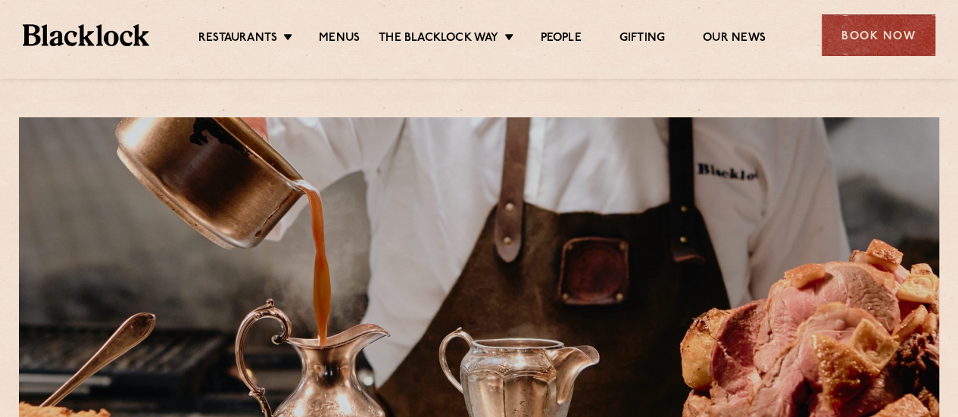 The width and height of the screenshot is (958, 417). What do you see at coordinates (878, 35) in the screenshot?
I see `div: Book Now` at bounding box center [878, 35].